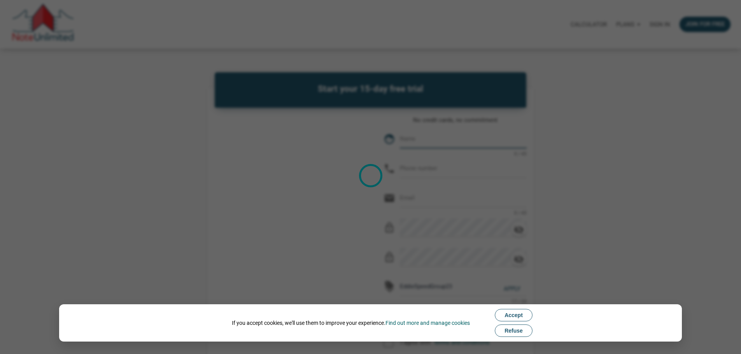 The height and width of the screenshot is (354, 741). What do you see at coordinates (513, 331) in the screenshot?
I see `span: Refuse` at bounding box center [513, 331].